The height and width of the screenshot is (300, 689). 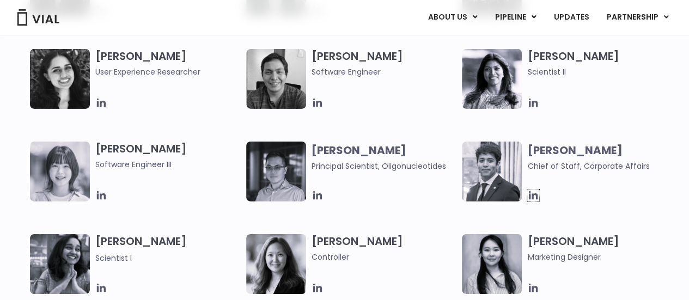 What do you see at coordinates (515, 17) in the screenshot?
I see `a: PIPELINEMenu Toggle` at bounding box center [515, 17].